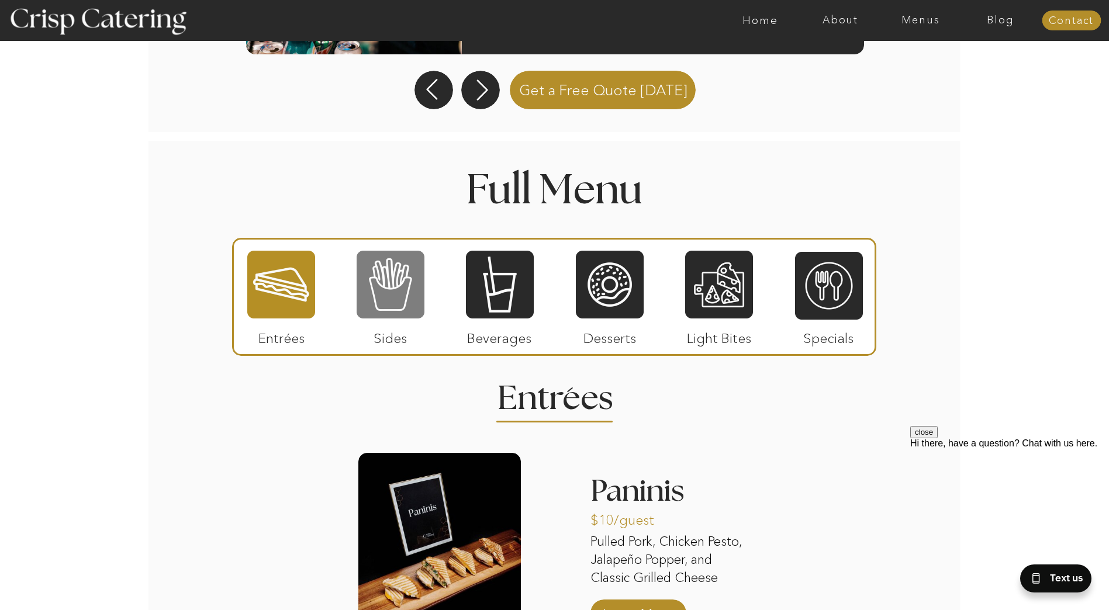  Describe the element at coordinates (629, 517) in the screenshot. I see `p: $10/guest` at that location.